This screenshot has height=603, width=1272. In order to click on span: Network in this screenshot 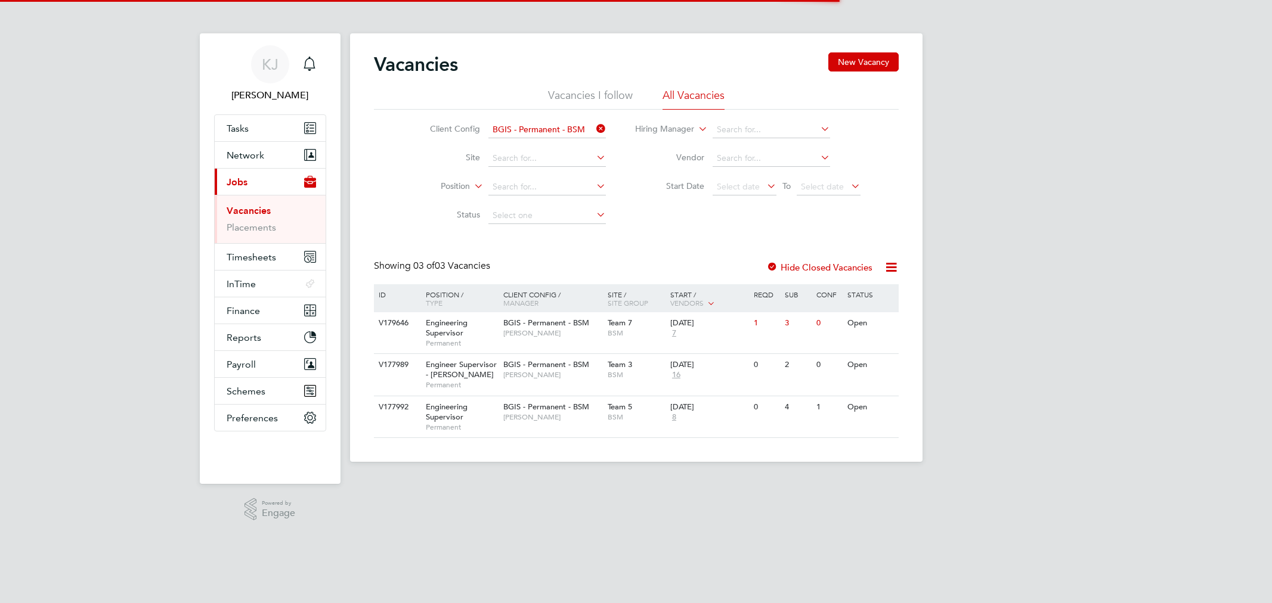, I will do `click(245, 155)`.